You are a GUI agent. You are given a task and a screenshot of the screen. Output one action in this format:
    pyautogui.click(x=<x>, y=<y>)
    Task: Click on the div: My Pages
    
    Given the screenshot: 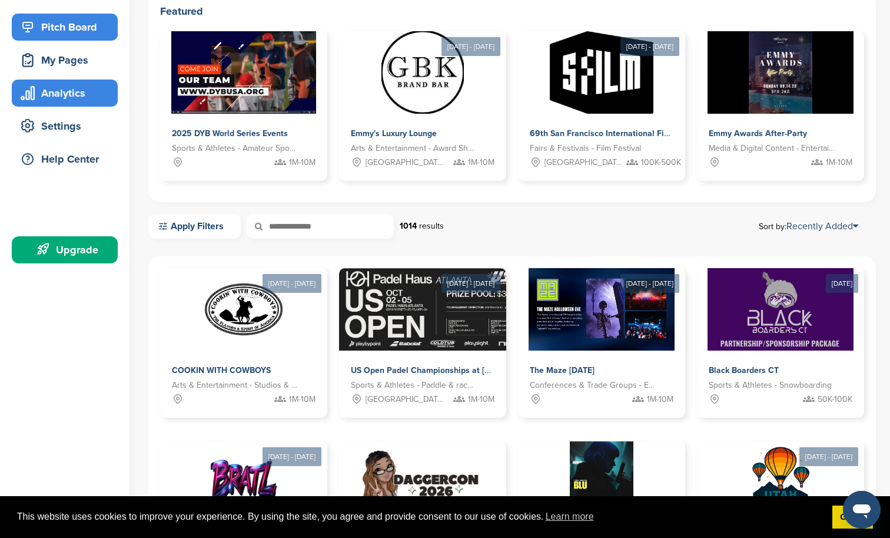 What is the action you would take?
    pyautogui.click(x=68, y=60)
    